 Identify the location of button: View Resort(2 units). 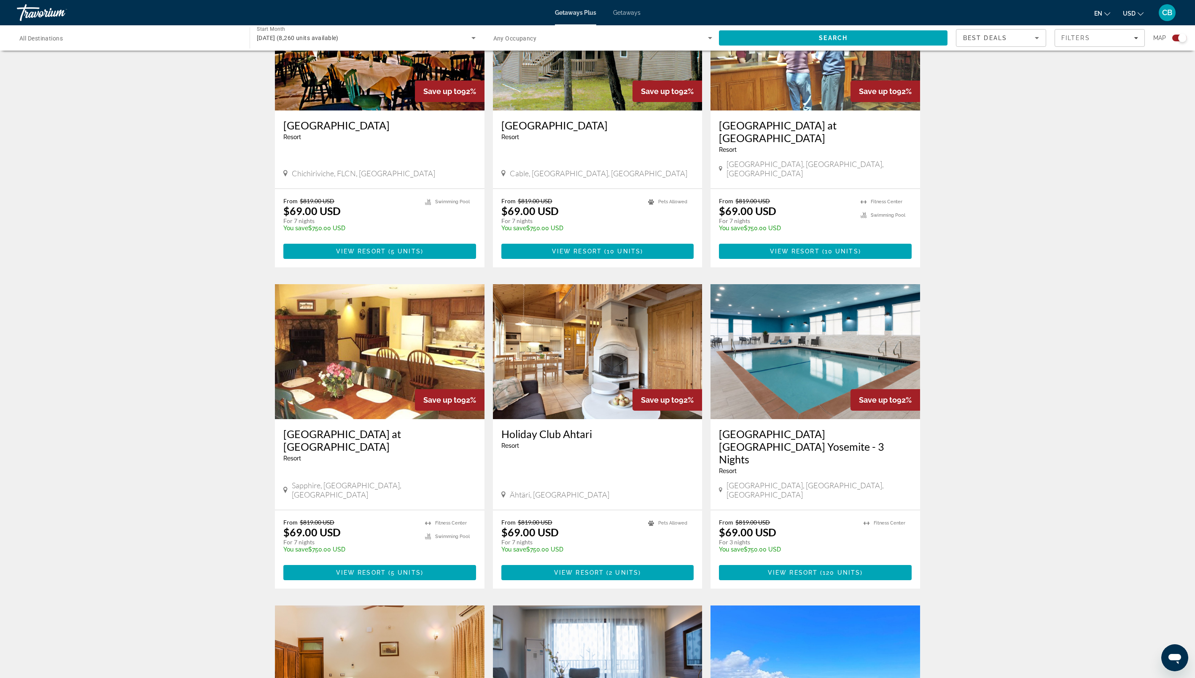
(598, 573).